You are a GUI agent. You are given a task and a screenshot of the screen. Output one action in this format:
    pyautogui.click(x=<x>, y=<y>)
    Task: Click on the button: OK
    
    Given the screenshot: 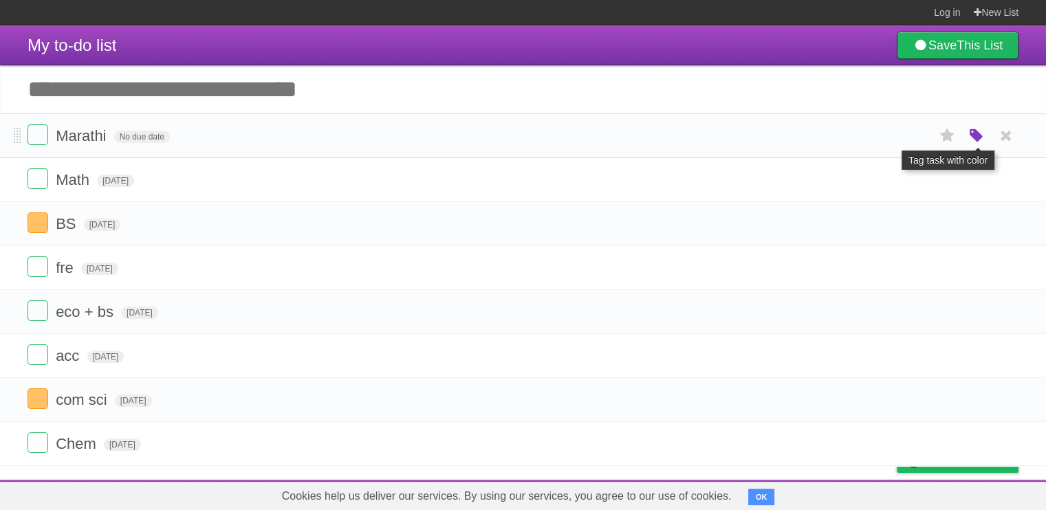 What is the action you would take?
    pyautogui.click(x=761, y=497)
    